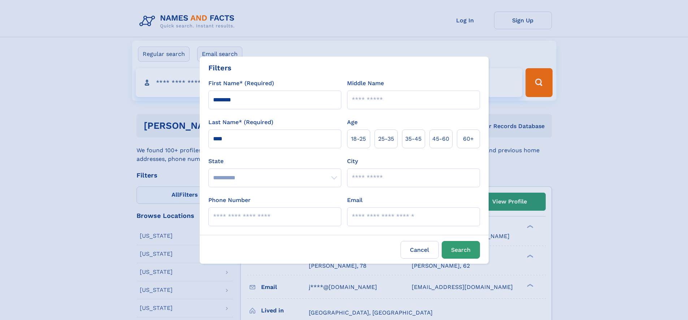  I want to click on label: Phone Number, so click(229, 201).